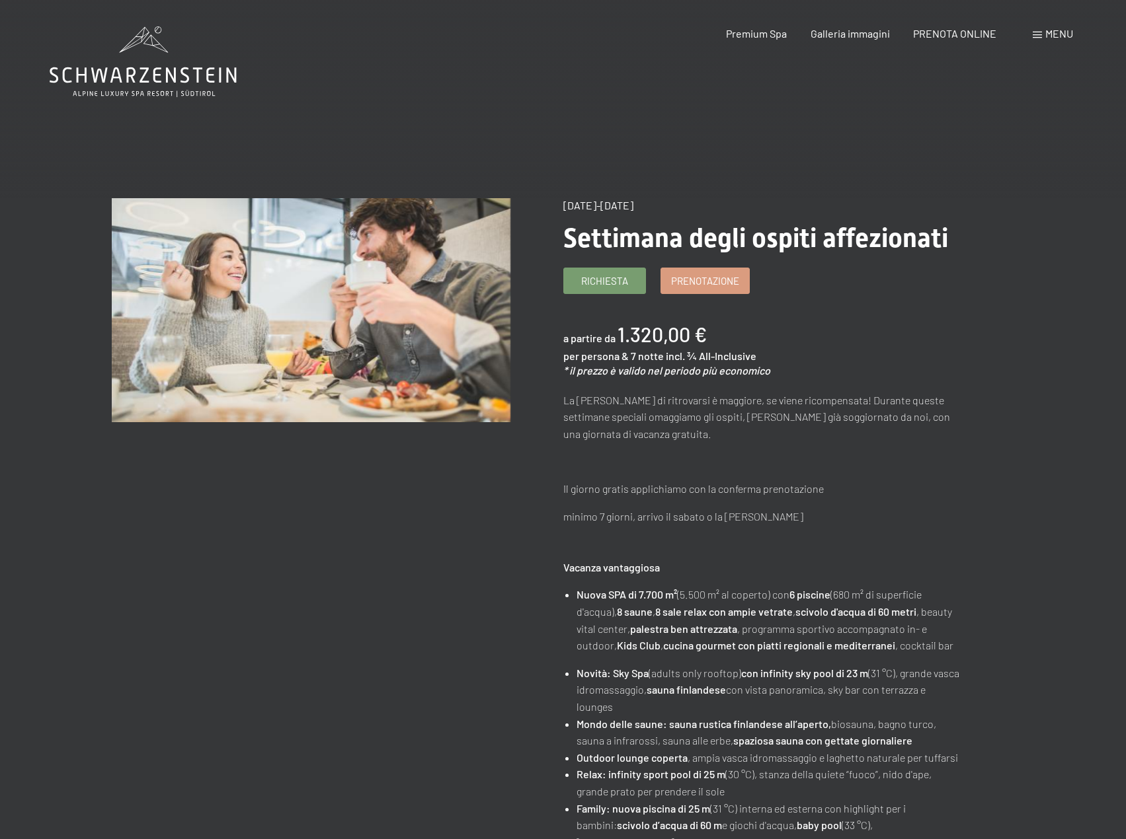 The width and height of the screenshot is (1126, 839). I want to click on span: PRENOTA ONLINE, so click(954, 33).